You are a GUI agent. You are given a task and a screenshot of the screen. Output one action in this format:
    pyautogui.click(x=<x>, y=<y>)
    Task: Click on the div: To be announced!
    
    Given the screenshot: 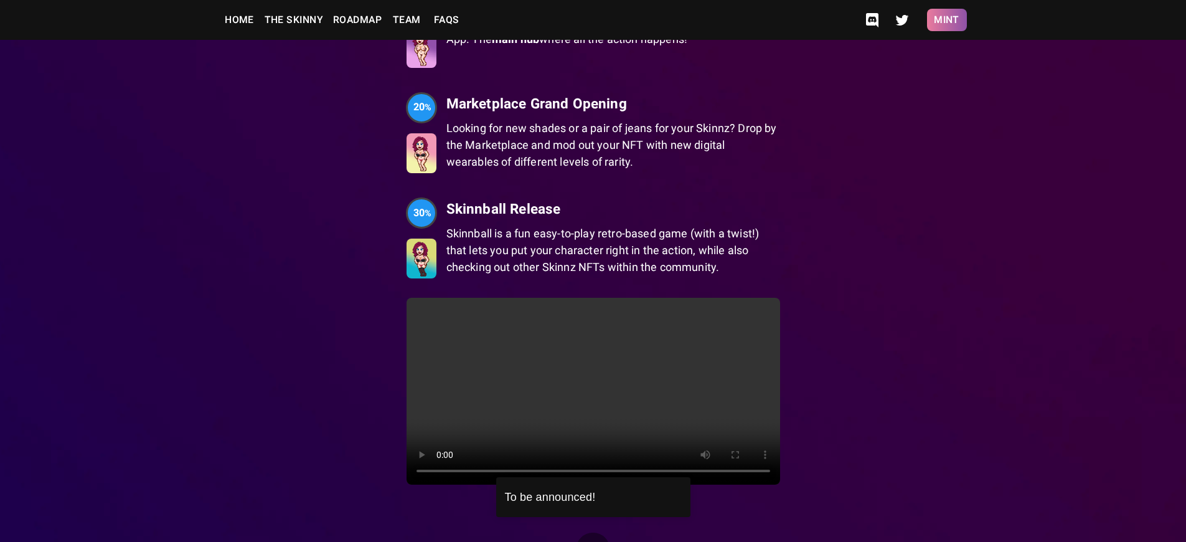 What is the action you would take?
    pyautogui.click(x=593, y=497)
    